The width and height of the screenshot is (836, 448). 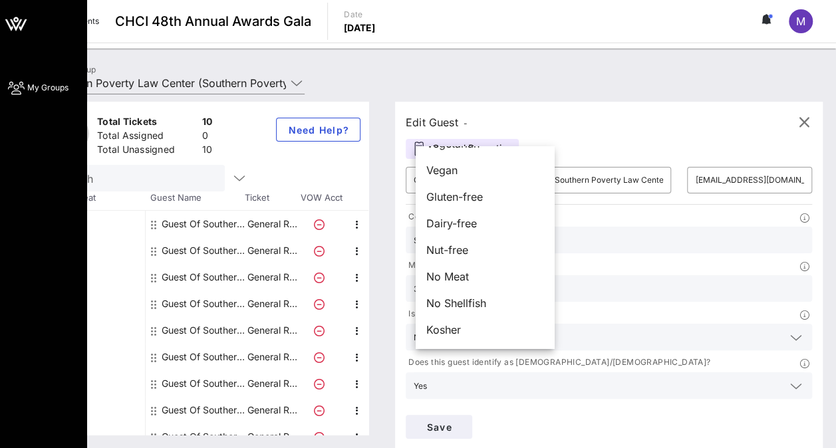 I want to click on span: M, so click(x=801, y=21).